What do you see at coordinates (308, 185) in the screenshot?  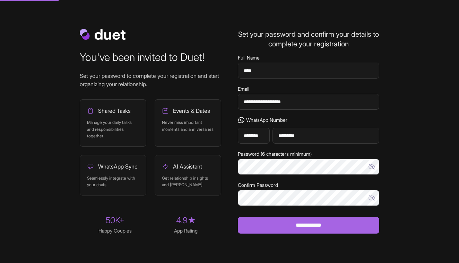 I see `label: Confirm Password` at bounding box center [308, 185].